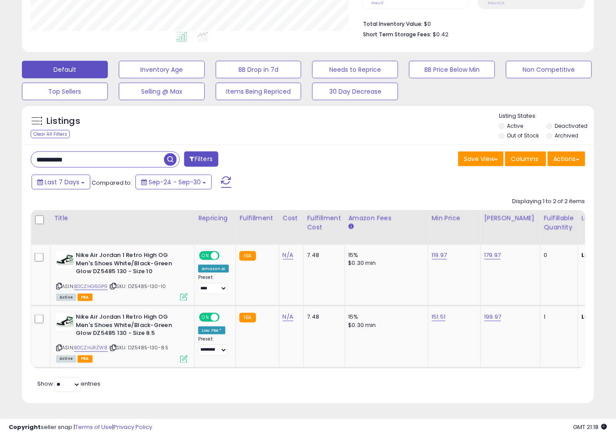 Image resolution: width=616 pixels, height=436 pixels. I want to click on button: Default, so click(65, 70).